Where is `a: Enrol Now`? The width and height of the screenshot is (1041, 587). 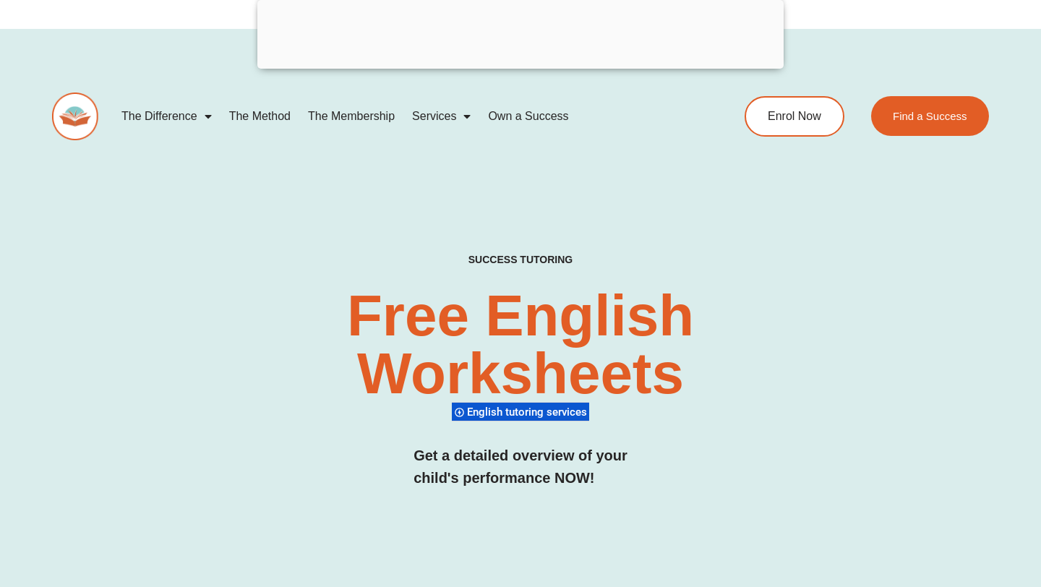 a: Enrol Now is located at coordinates (794, 116).